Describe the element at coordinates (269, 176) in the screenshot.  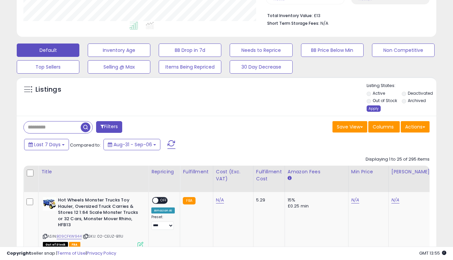
I see `div: Fulfillment Cost` at that location.